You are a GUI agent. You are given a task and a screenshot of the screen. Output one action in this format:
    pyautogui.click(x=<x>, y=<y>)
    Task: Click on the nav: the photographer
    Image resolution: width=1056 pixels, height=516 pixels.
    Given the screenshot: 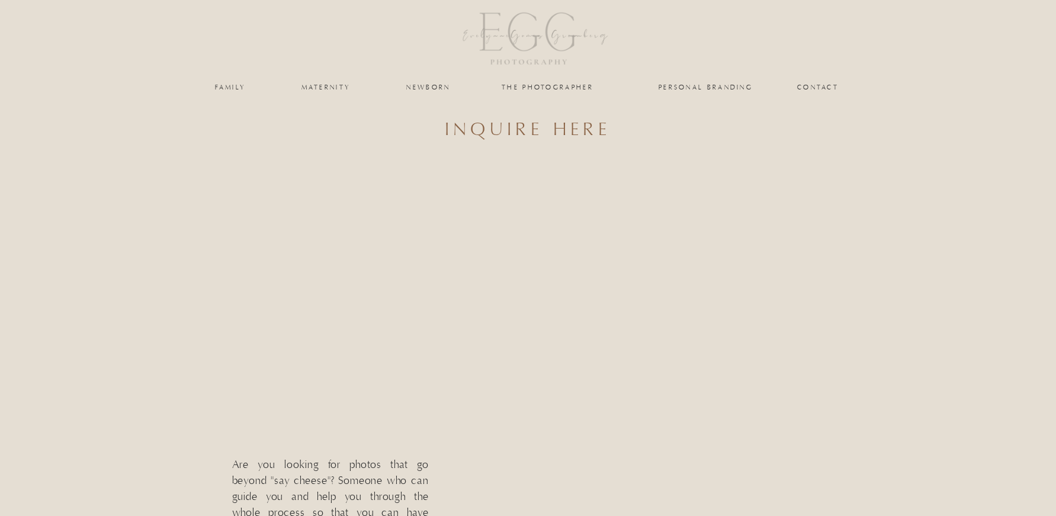 What is the action you would take?
    pyautogui.click(x=548, y=87)
    